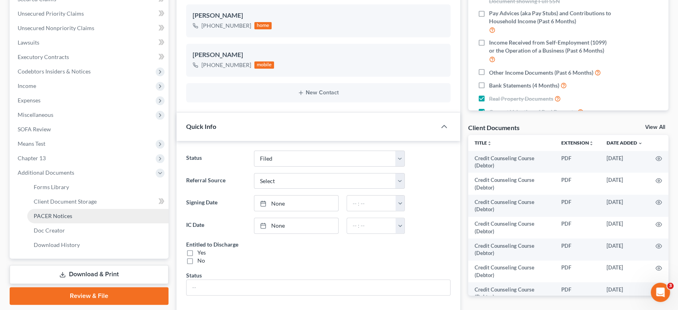 This screenshot has height=310, width=678. Describe the element at coordinates (264, 65) in the screenshot. I see `div: mobile` at that location.